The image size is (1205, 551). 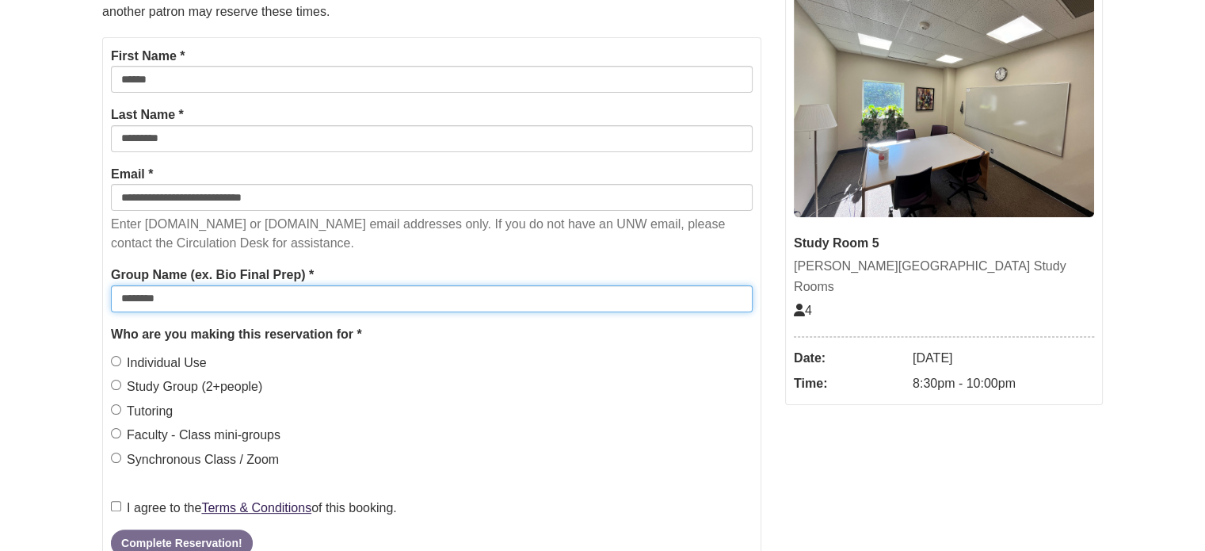 What do you see at coordinates (132, 174) in the screenshot?
I see `label: Email *` at bounding box center [132, 174].